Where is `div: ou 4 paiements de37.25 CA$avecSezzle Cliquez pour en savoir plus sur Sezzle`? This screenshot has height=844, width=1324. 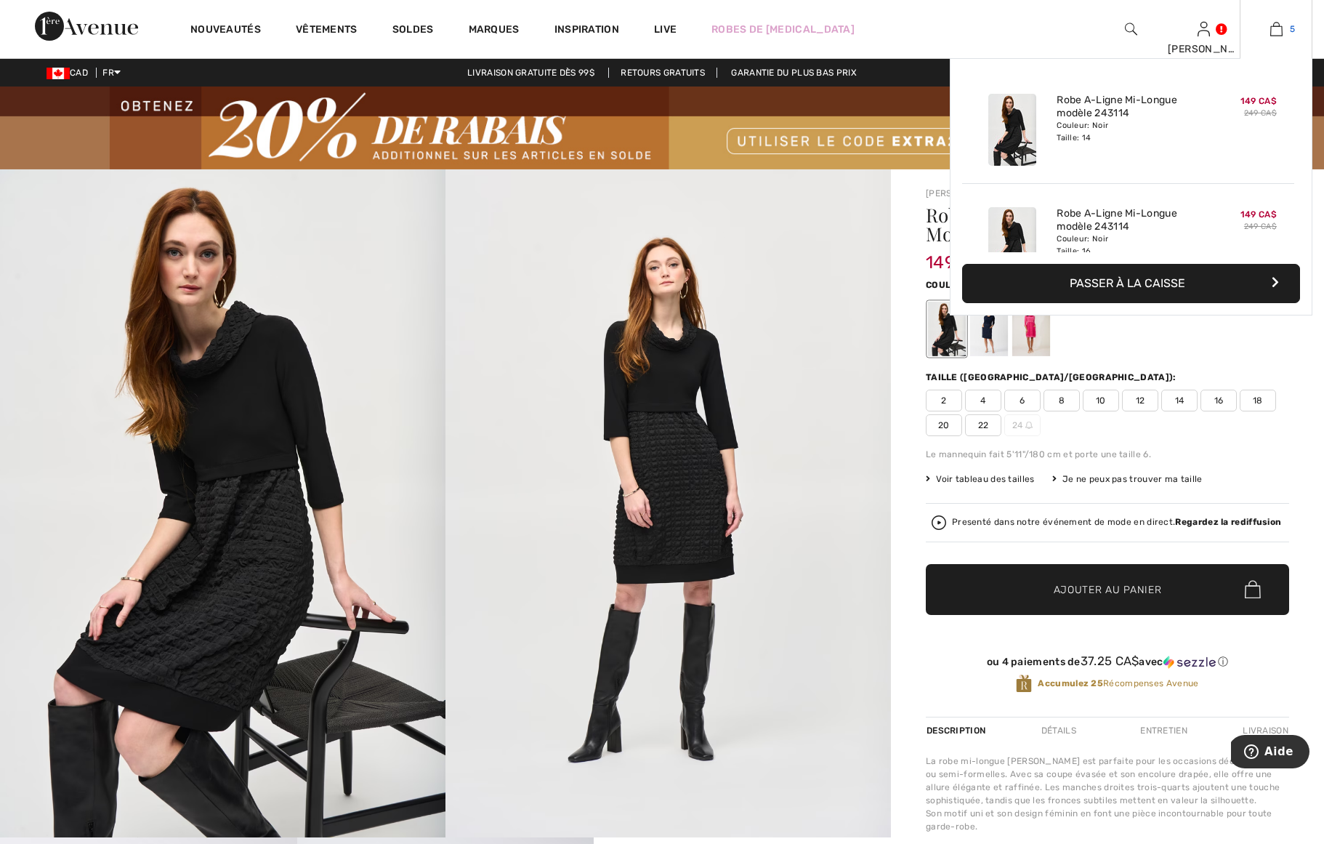
div: ou 4 paiements de37.25 CA$avecSezzle Cliquez pour en savoir plus sur Sezzle is located at coordinates (1107, 663).